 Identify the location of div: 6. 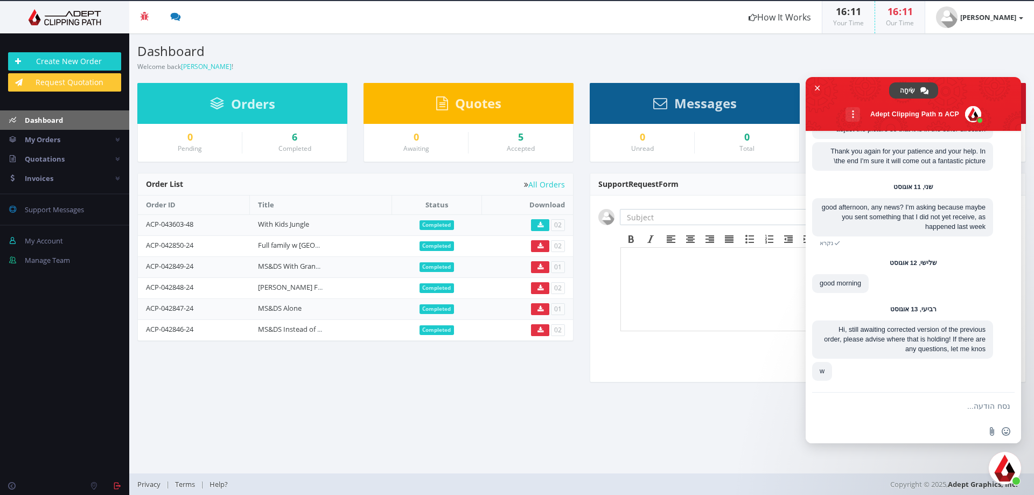
(295, 137).